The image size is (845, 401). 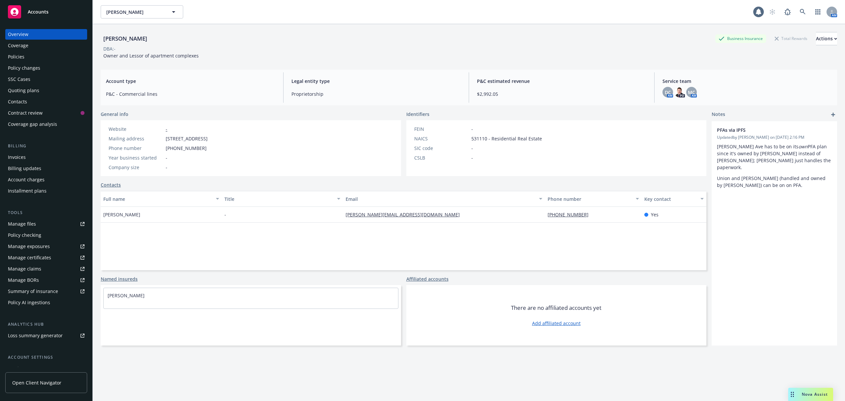 What do you see at coordinates (46, 213) in the screenshot?
I see `div: Tools` at bounding box center [46, 213].